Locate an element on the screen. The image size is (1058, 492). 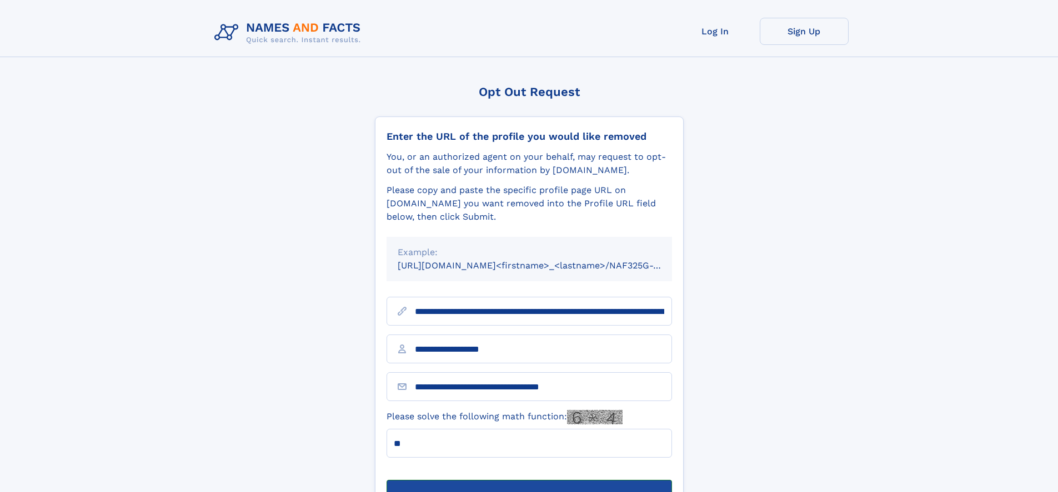
div: You, or an authorized agent on your behalf, may request to opt-out of the sale of your informatio... is located at coordinates (529, 164).